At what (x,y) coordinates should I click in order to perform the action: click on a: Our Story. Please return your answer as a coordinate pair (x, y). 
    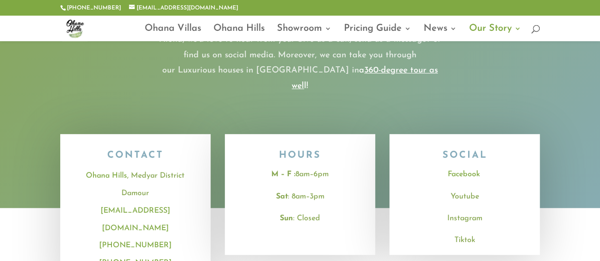
    Looking at the image, I should click on (495, 33).